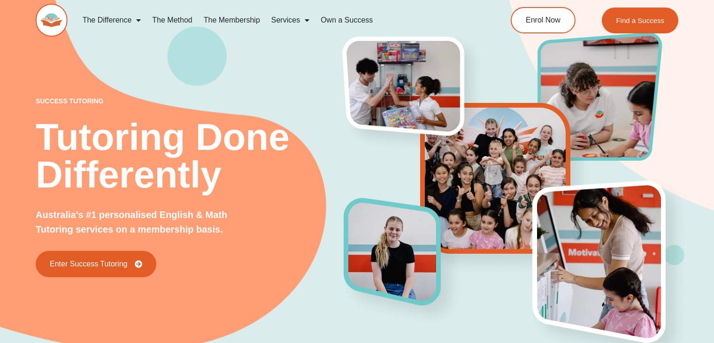 This screenshot has height=343, width=714. What do you see at coordinates (543, 20) in the screenshot?
I see `a: Enrol Now` at bounding box center [543, 20].